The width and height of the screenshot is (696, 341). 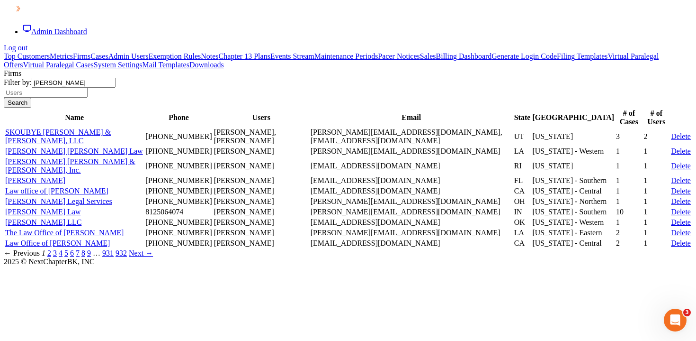 What do you see at coordinates (118, 64) in the screenshot?
I see `a: System Settings` at bounding box center [118, 64].